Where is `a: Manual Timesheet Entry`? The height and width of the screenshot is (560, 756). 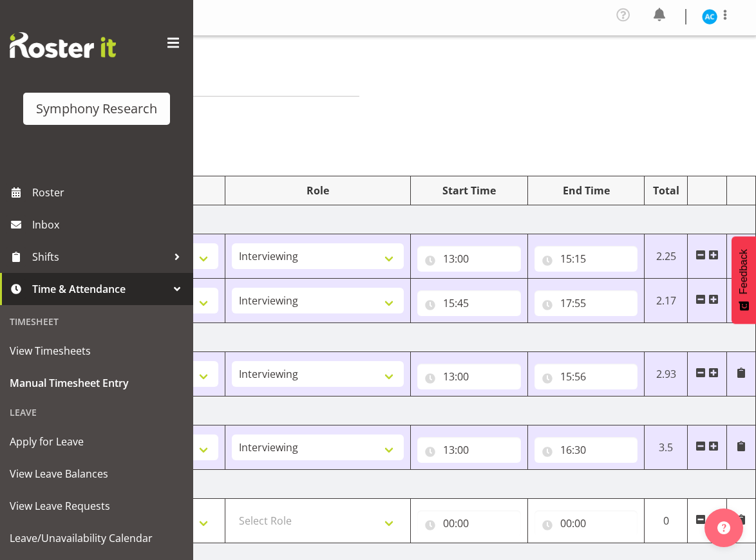
a: Manual Timesheet Entry is located at coordinates (97, 383).